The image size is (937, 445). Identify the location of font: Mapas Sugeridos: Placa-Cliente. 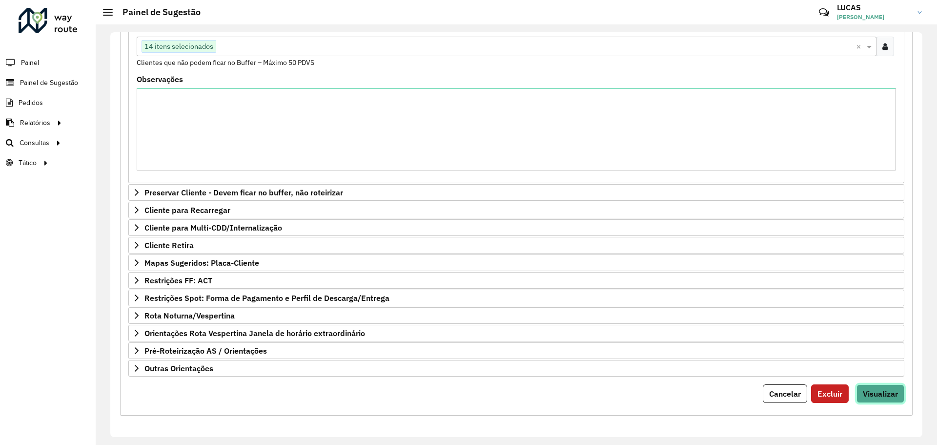
(202, 263).